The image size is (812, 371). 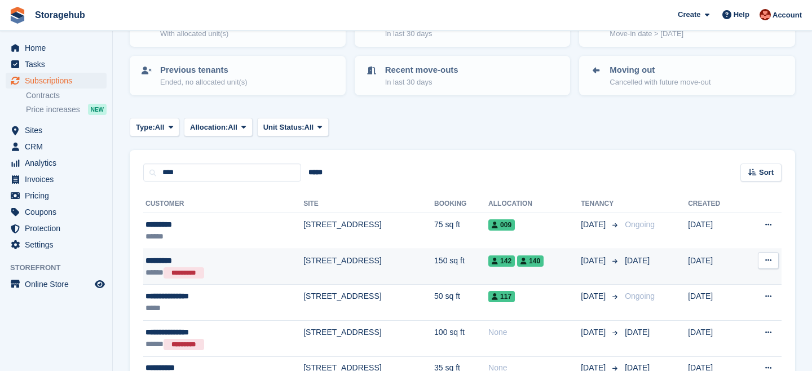 I want to click on td: 100 sq ft, so click(x=461, y=338).